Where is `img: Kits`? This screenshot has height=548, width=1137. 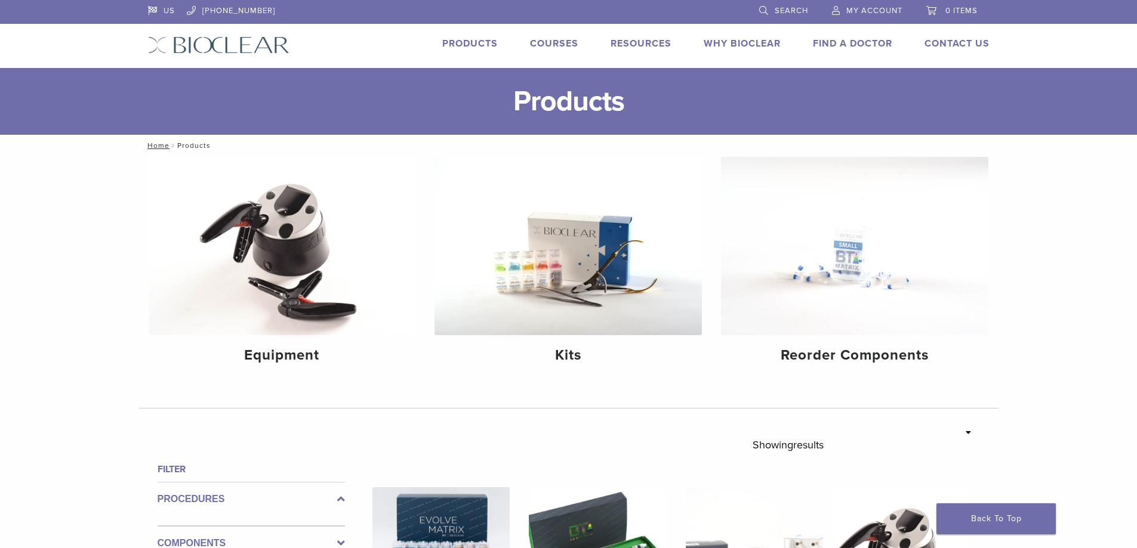
img: Kits is located at coordinates (568, 246).